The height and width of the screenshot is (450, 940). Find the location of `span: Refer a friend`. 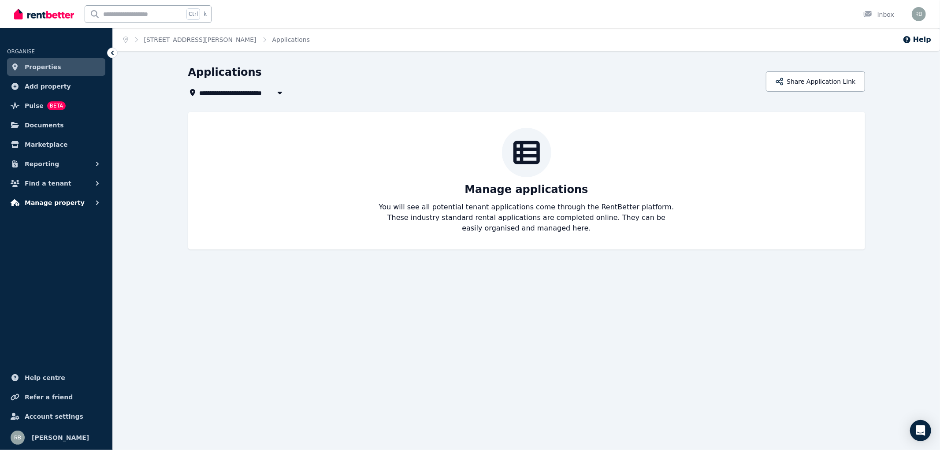

span: Refer a friend is located at coordinates (48, 397).